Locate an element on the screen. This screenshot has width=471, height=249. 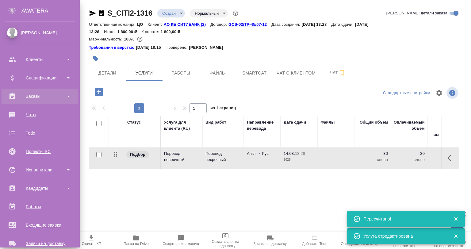
span: Чат is located at coordinates (337, 73).